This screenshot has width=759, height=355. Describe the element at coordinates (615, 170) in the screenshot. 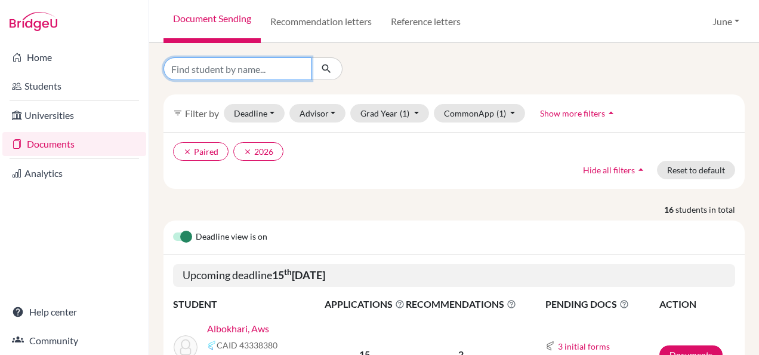

I see `button: Hide all filtersarrow_drop_up` at that location.